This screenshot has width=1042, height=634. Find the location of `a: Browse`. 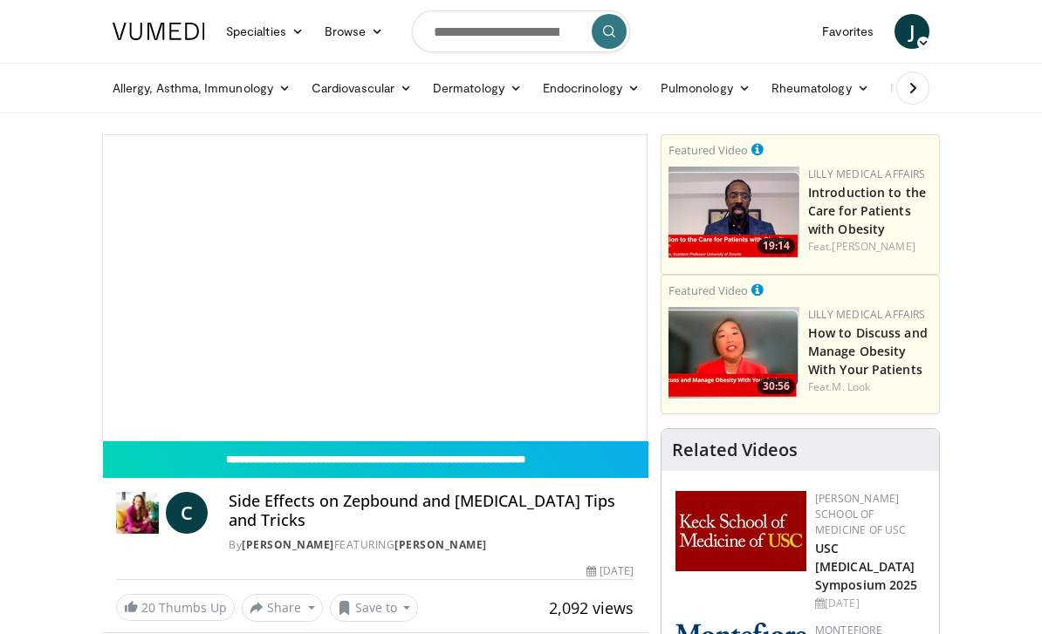

a: Browse is located at coordinates (354, 31).